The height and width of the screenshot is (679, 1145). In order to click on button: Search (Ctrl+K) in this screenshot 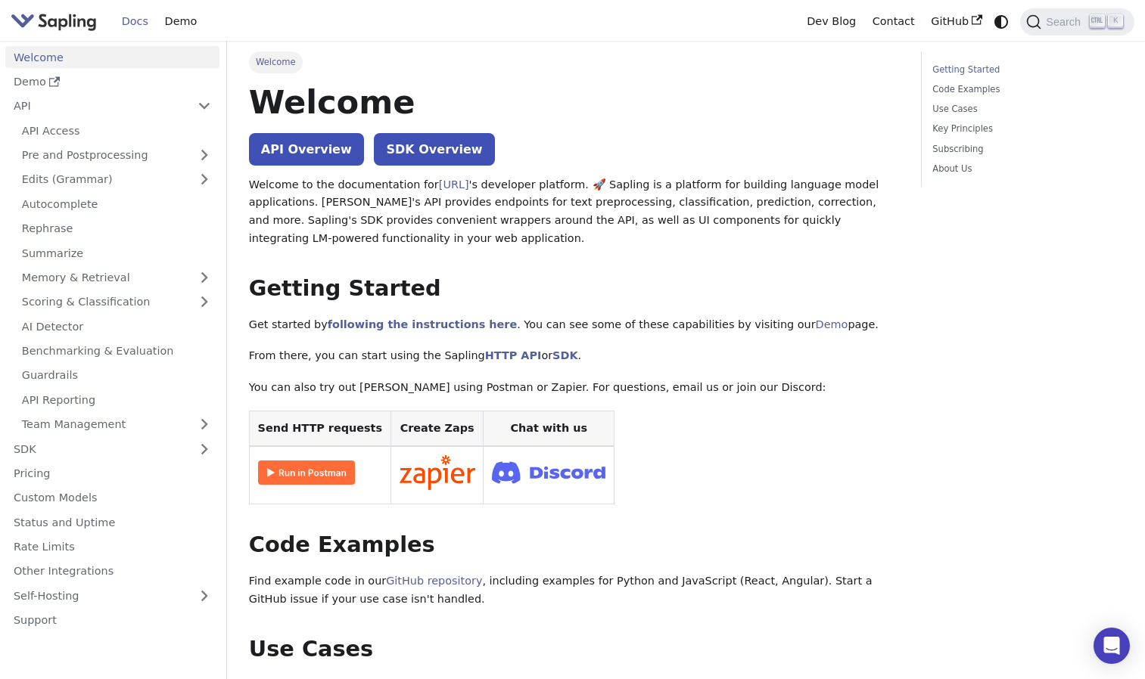, I will do `click(1077, 22)`.